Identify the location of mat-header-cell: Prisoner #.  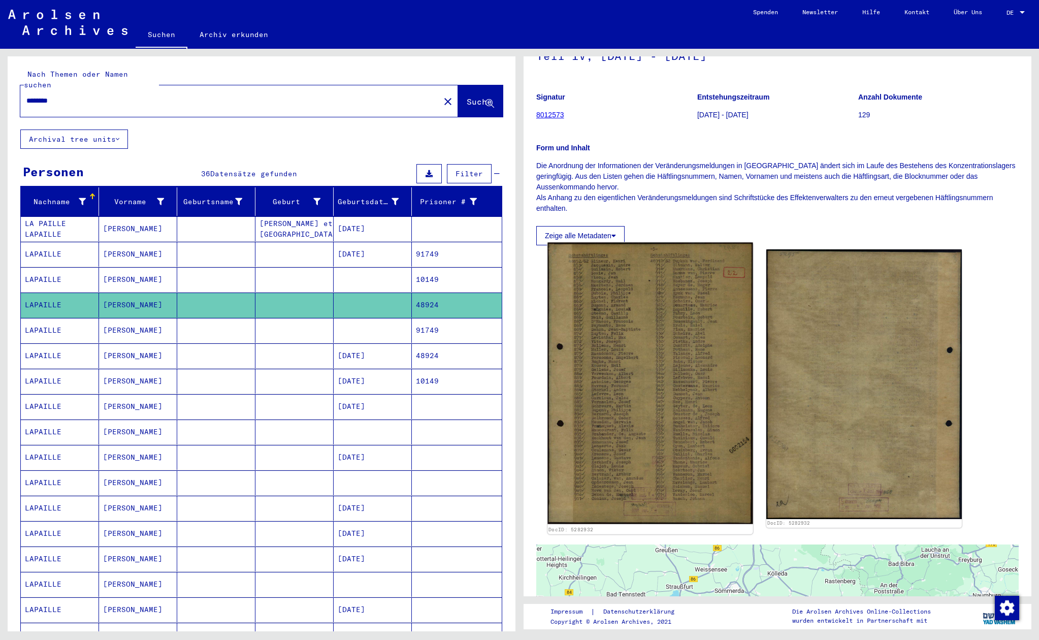
(456, 202).